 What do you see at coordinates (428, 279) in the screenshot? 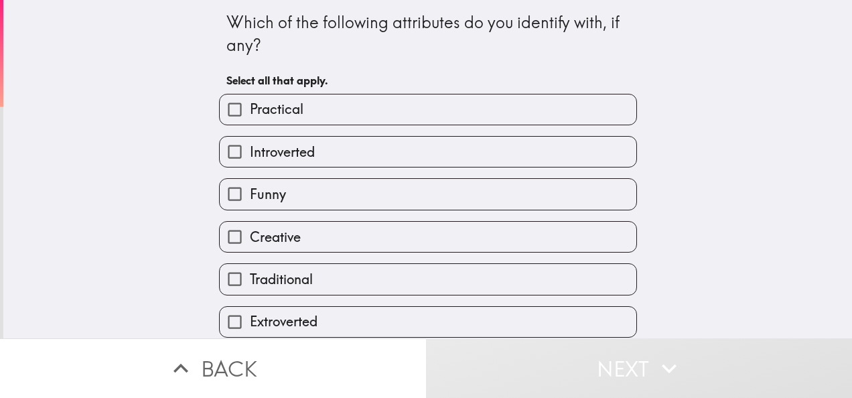
I see `button: Traditional` at bounding box center [428, 279].